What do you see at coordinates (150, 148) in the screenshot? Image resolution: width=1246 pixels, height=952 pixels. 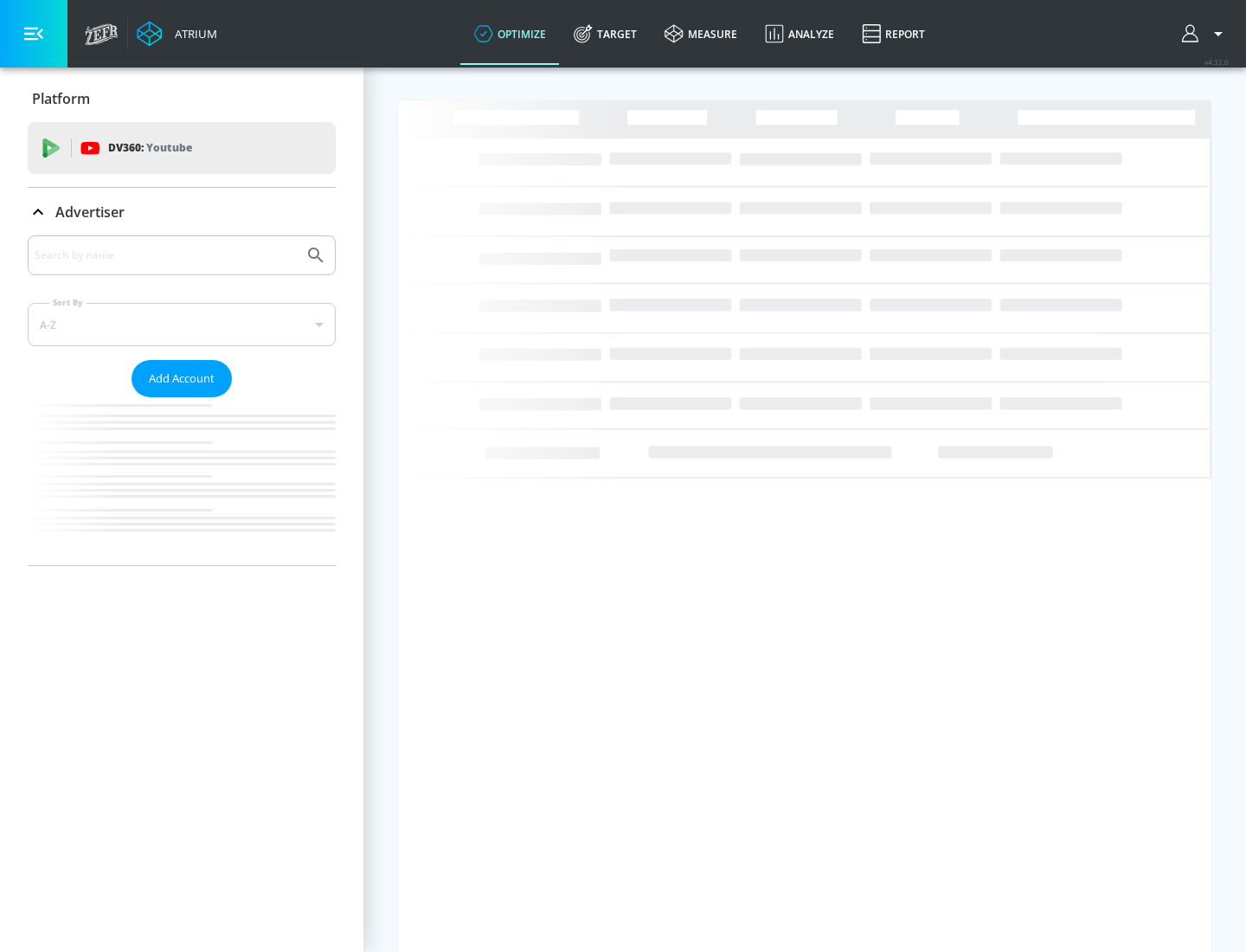 I see `p: DV360:` at bounding box center [150, 148].